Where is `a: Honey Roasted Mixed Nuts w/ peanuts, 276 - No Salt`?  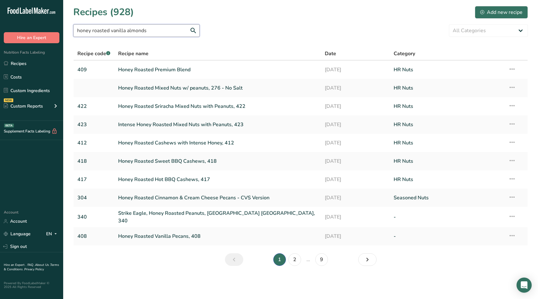
a: Honey Roasted Mixed Nuts w/ peanuts, 276 - No Salt is located at coordinates (218, 88).